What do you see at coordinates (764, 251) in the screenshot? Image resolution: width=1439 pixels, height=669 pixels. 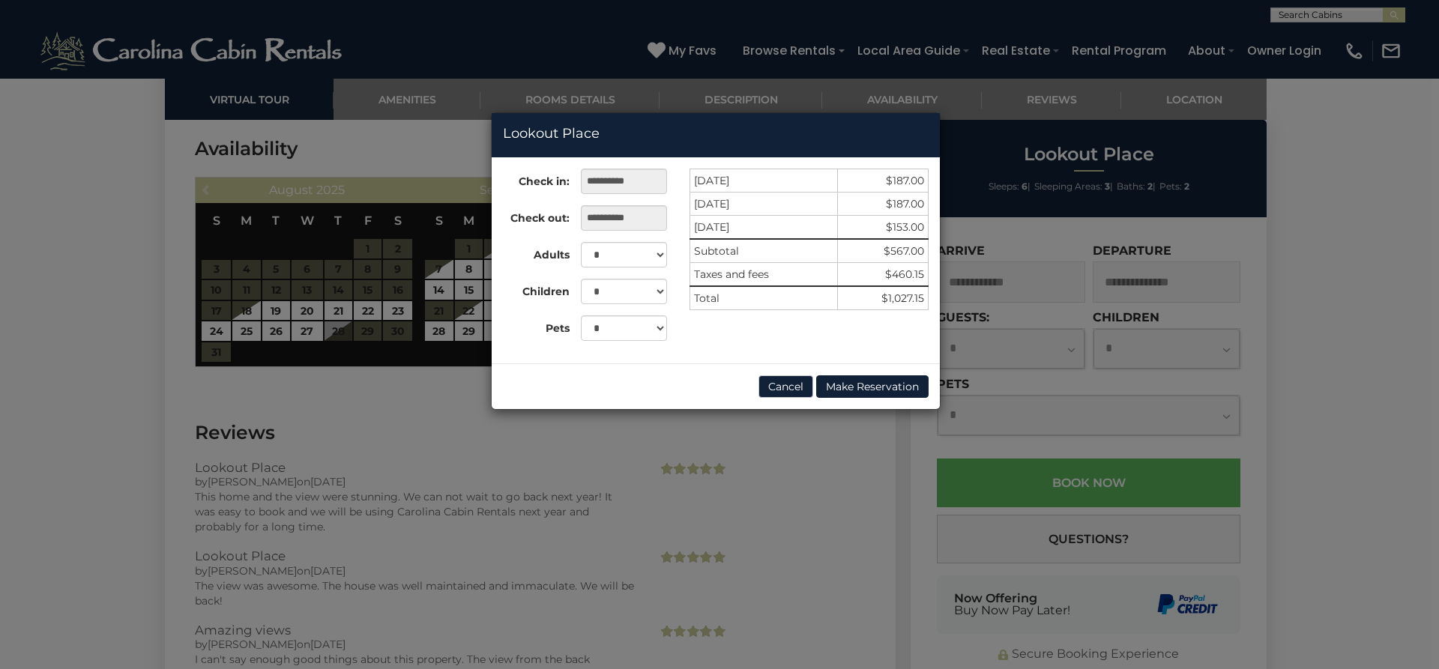 I see `td: Subtotal` at bounding box center [764, 251].